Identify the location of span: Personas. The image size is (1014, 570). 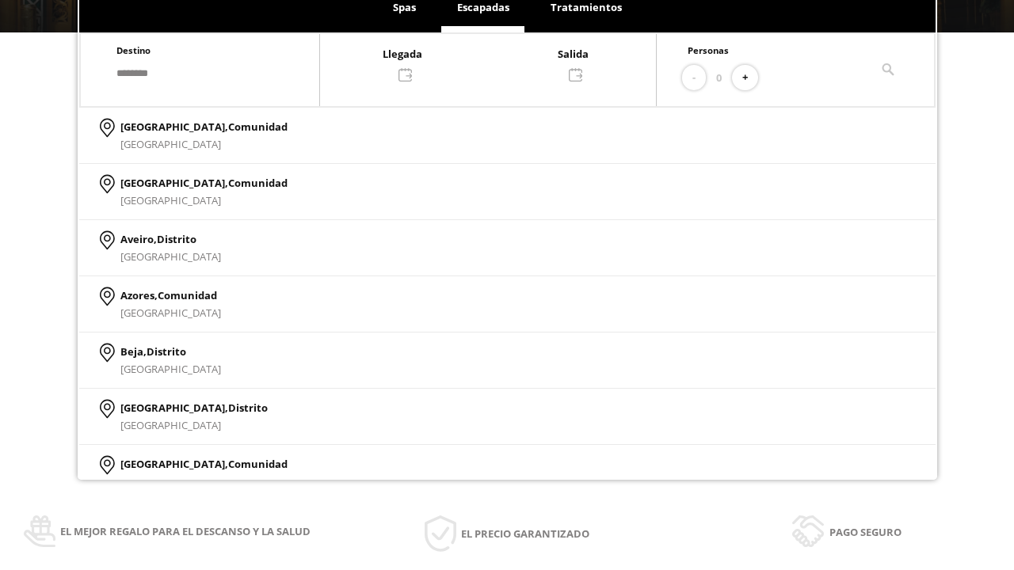
(708, 50).